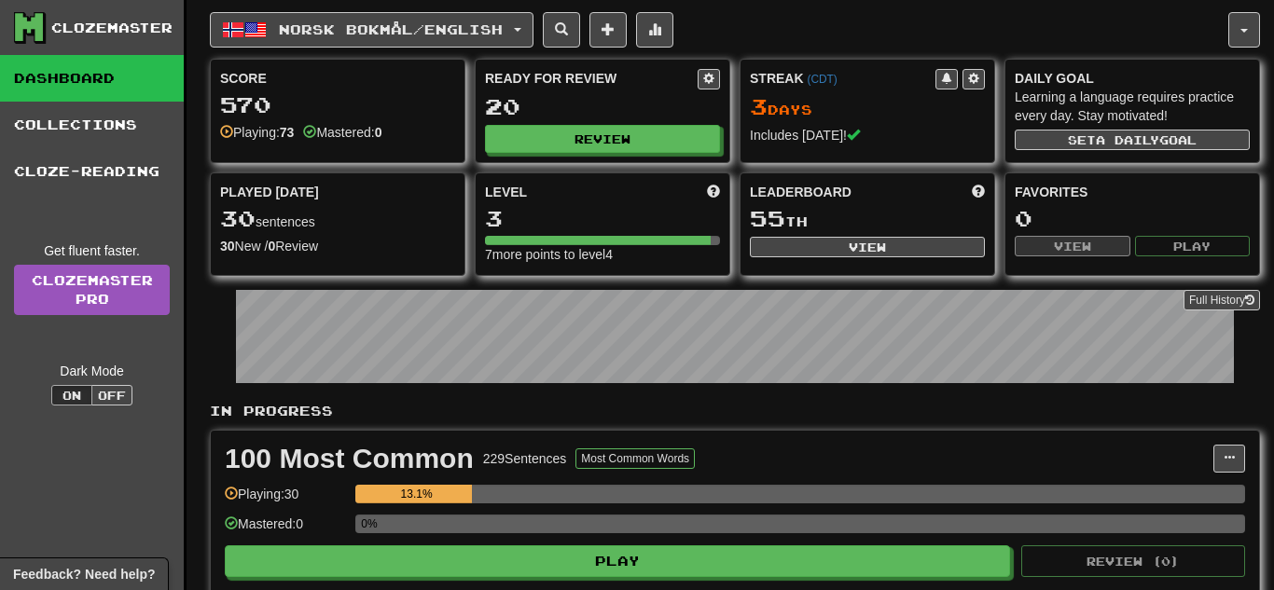 This screenshot has height=590, width=1274. I want to click on div: 20, so click(602, 106).